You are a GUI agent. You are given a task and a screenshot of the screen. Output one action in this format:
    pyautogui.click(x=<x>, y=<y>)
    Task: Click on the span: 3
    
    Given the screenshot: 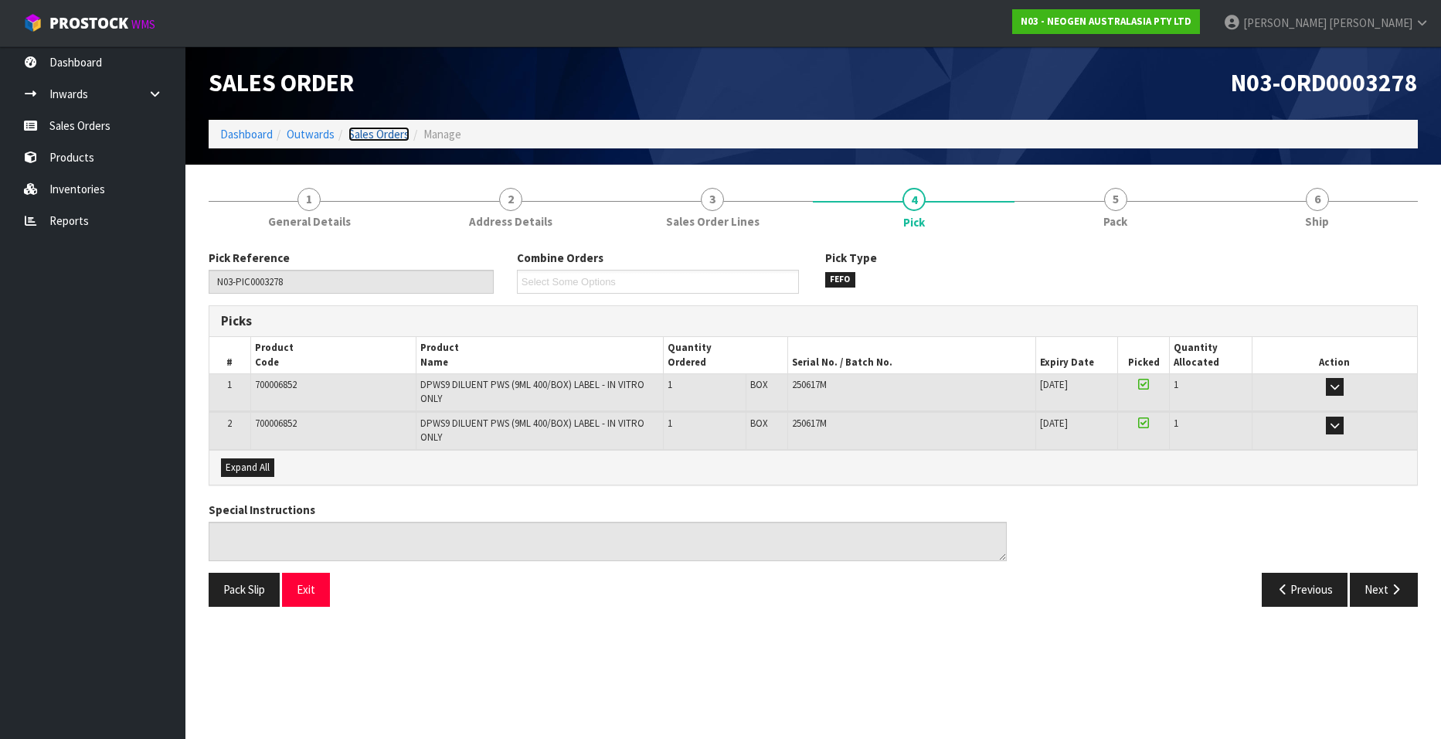 What is the action you would take?
    pyautogui.click(x=713, y=199)
    